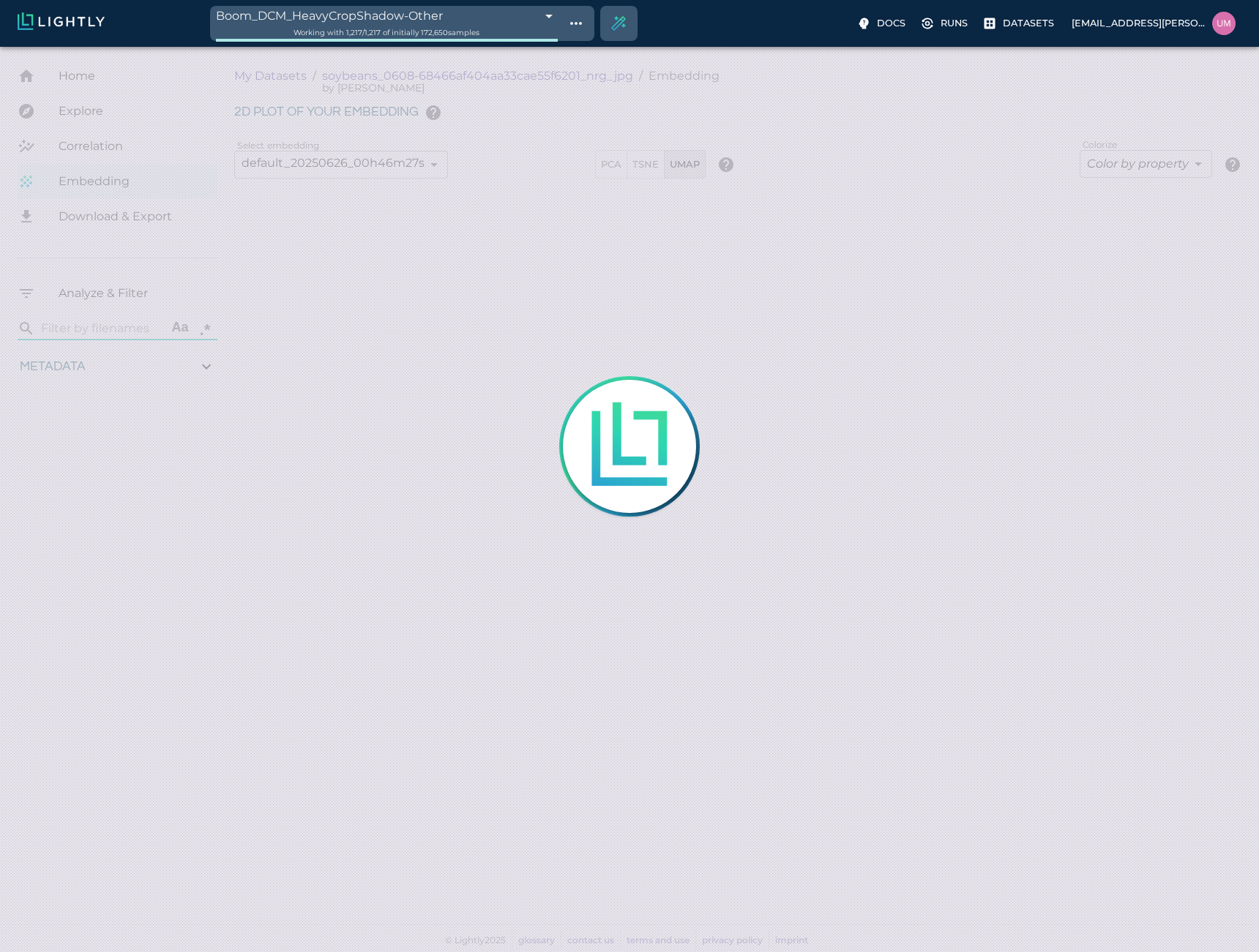  I want to click on button: Show tag tree, so click(576, 23).